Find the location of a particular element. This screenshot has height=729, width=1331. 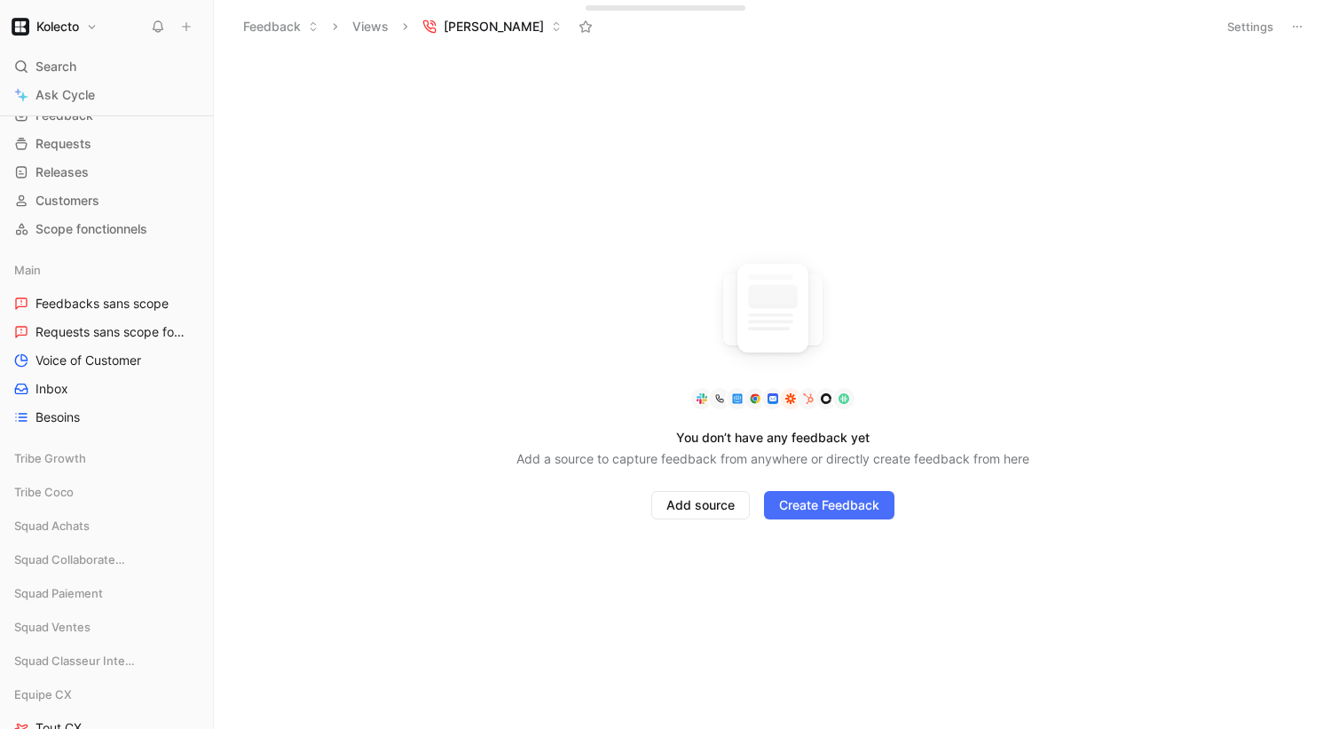

a: Besoins is located at coordinates (107, 417).